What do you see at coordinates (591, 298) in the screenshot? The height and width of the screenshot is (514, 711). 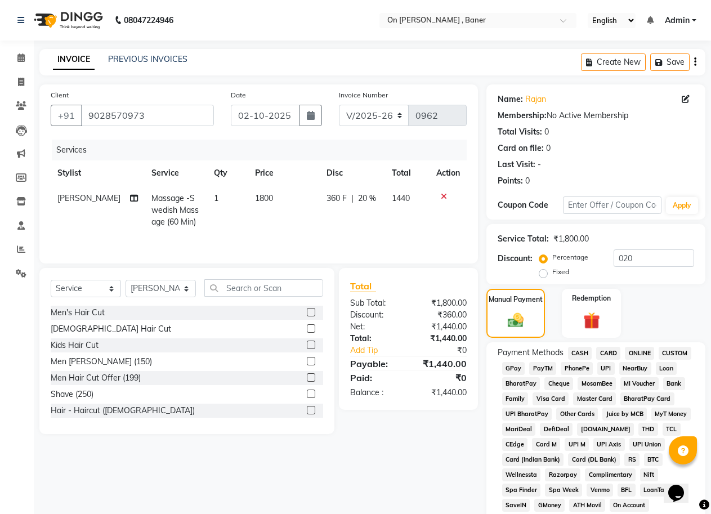 I see `label: Redemption` at bounding box center [591, 298].